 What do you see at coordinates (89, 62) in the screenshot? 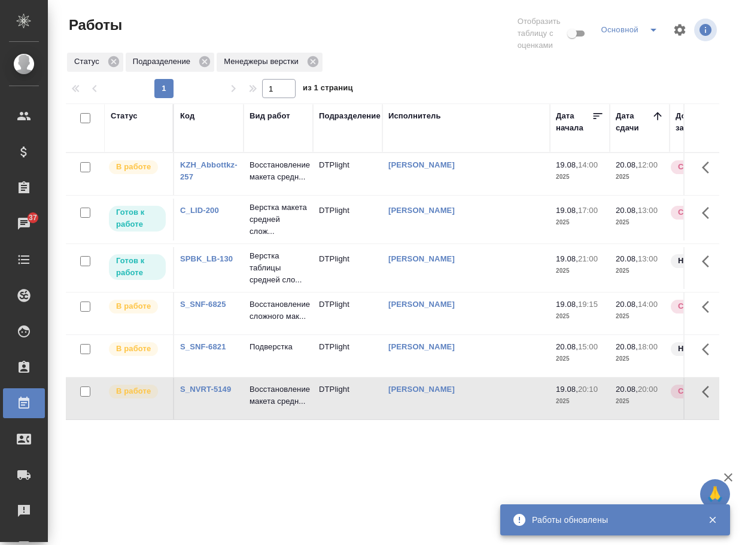
I see `p: Статус` at bounding box center [89, 62].